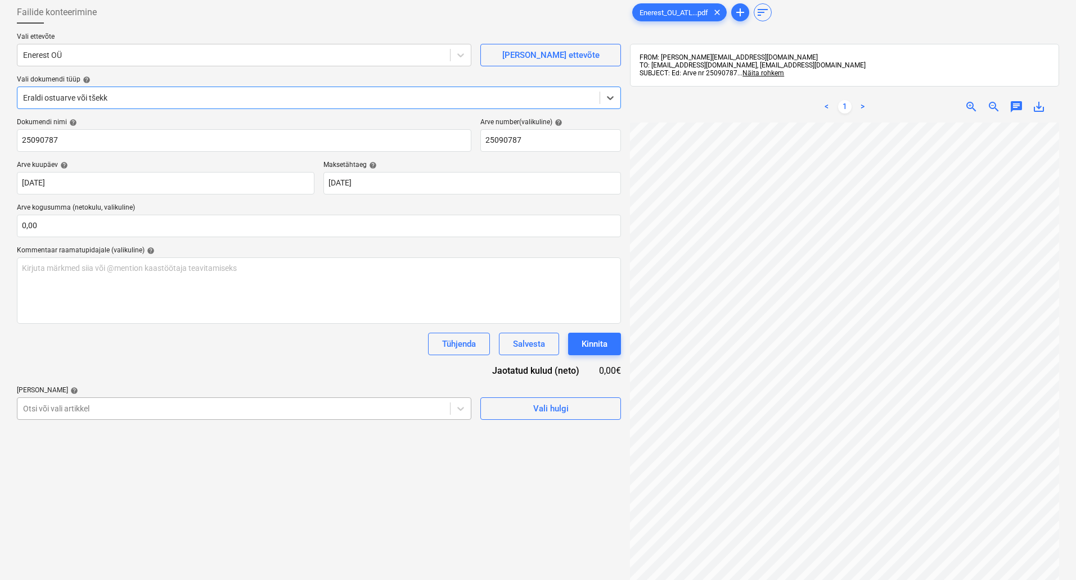  What do you see at coordinates (529, 344) in the screenshot?
I see `div: Salvesta` at bounding box center [529, 344].